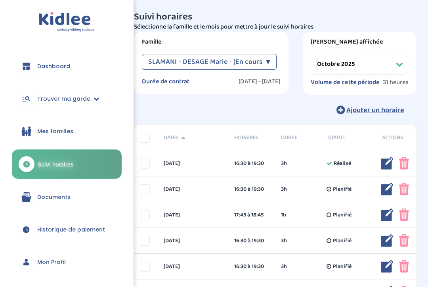 The image size is (428, 287). What do you see at coordinates (67, 229) in the screenshot?
I see `a: Historique de paiement` at bounding box center [67, 229].